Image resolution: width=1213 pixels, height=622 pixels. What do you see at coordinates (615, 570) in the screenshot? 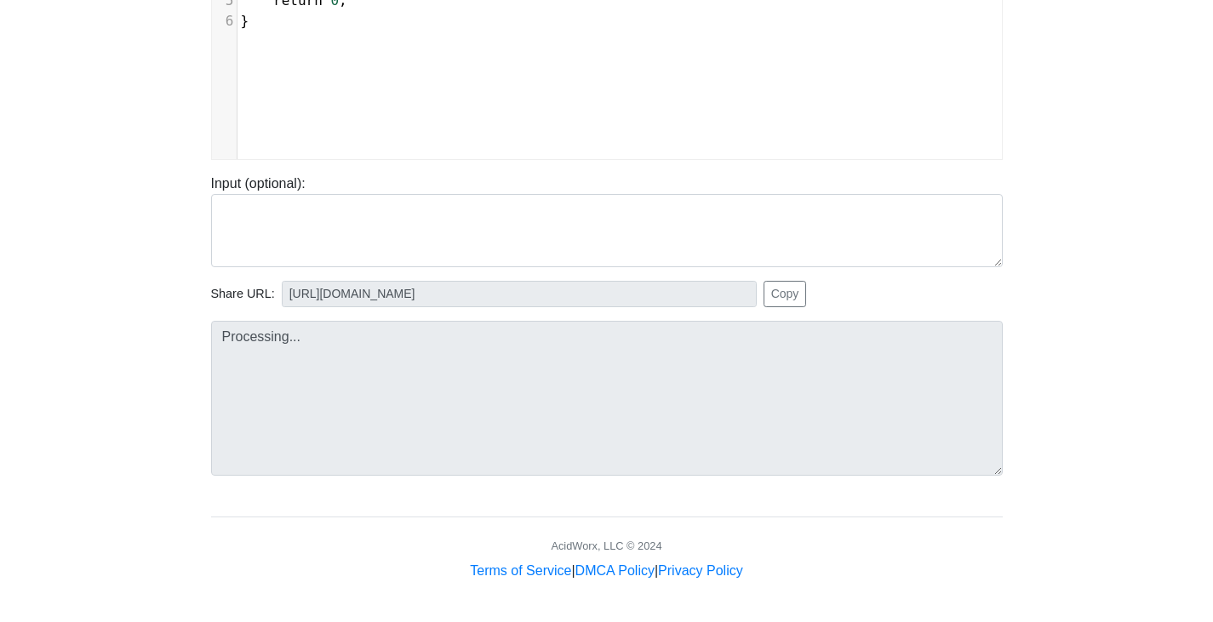
I see `a: DMCA Policy` at bounding box center [615, 570].